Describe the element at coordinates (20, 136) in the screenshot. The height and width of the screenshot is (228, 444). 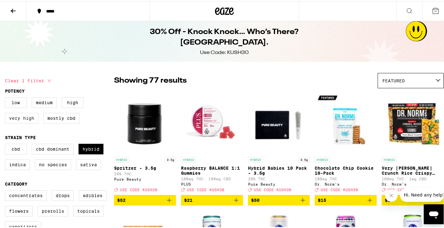
I see `legend: Strain Type` at that location.